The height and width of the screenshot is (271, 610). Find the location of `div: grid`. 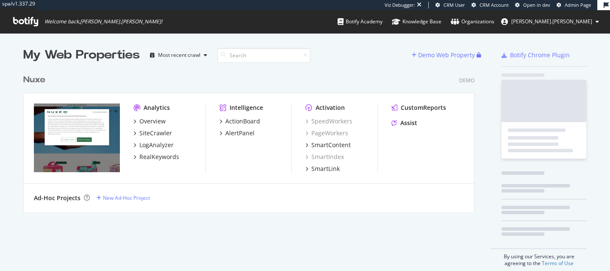

div: grid is located at coordinates (252, 138).